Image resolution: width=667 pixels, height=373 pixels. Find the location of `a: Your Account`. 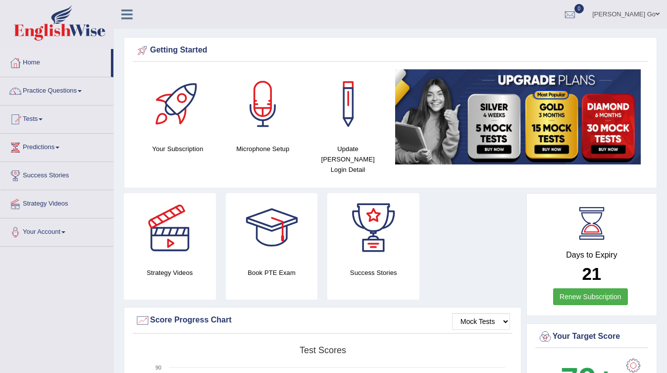

a: Your Account is located at coordinates (57, 231).